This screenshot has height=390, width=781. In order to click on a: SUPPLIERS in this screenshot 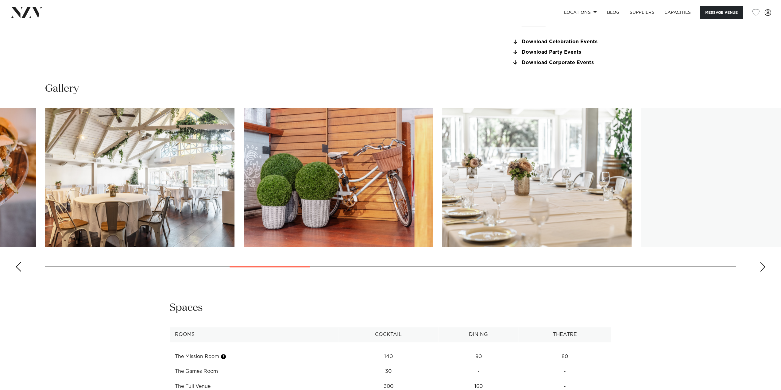, I will do `click(642, 12)`.